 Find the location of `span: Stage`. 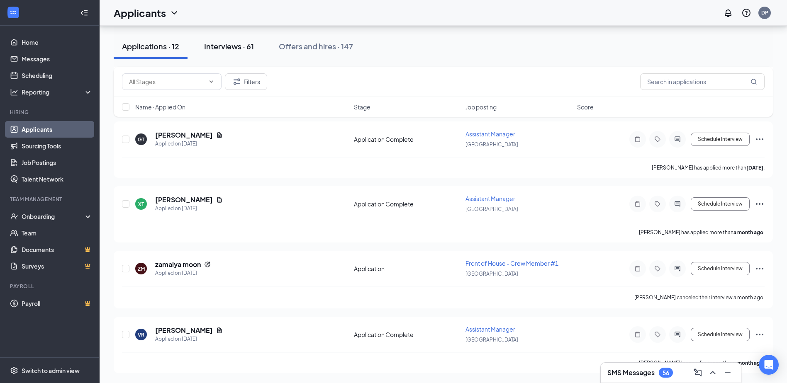

span: Stage is located at coordinates (362, 107).